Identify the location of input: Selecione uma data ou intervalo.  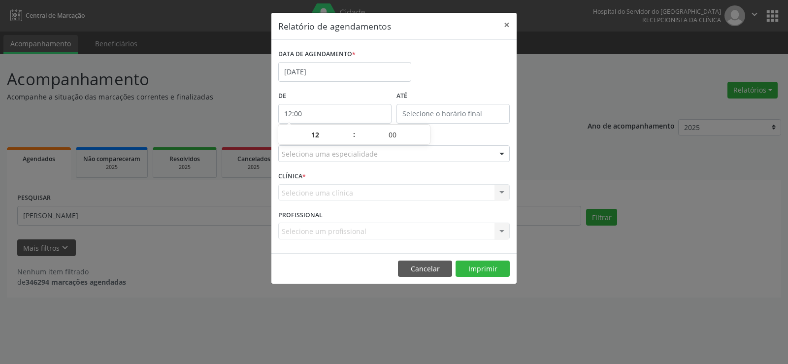
(345, 72).